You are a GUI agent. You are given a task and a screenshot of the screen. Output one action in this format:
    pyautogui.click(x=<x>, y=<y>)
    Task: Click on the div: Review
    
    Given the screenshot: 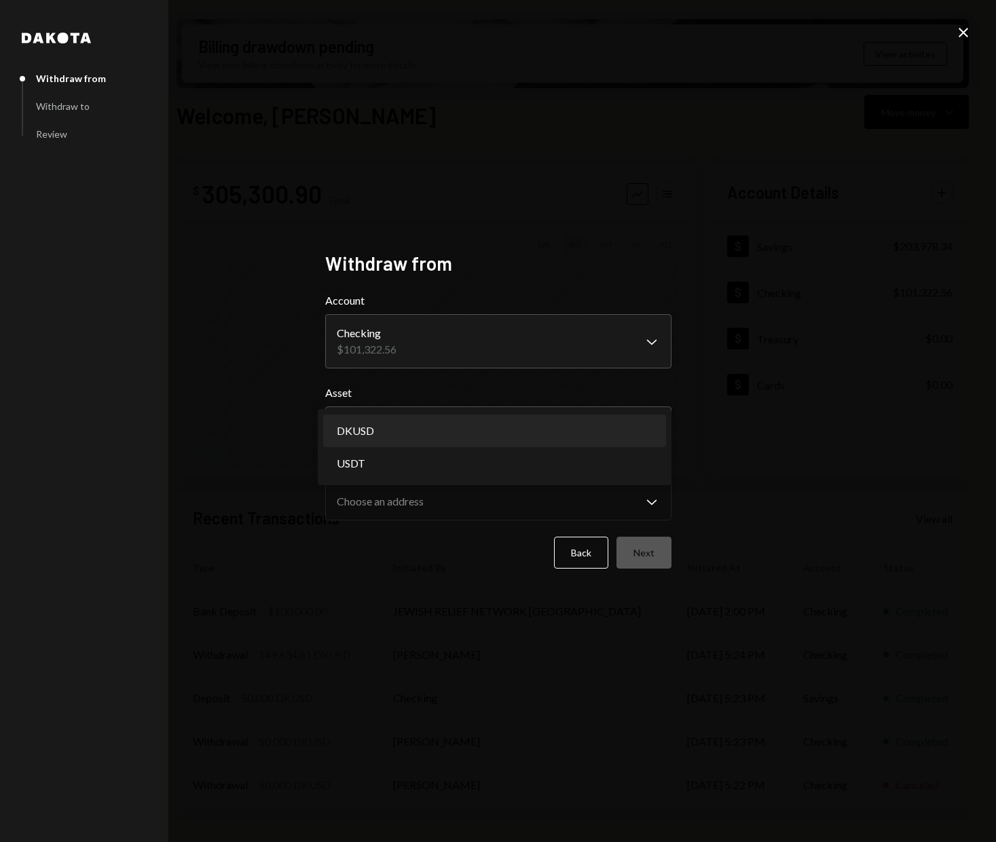 What is the action you would take?
    pyautogui.click(x=52, y=134)
    